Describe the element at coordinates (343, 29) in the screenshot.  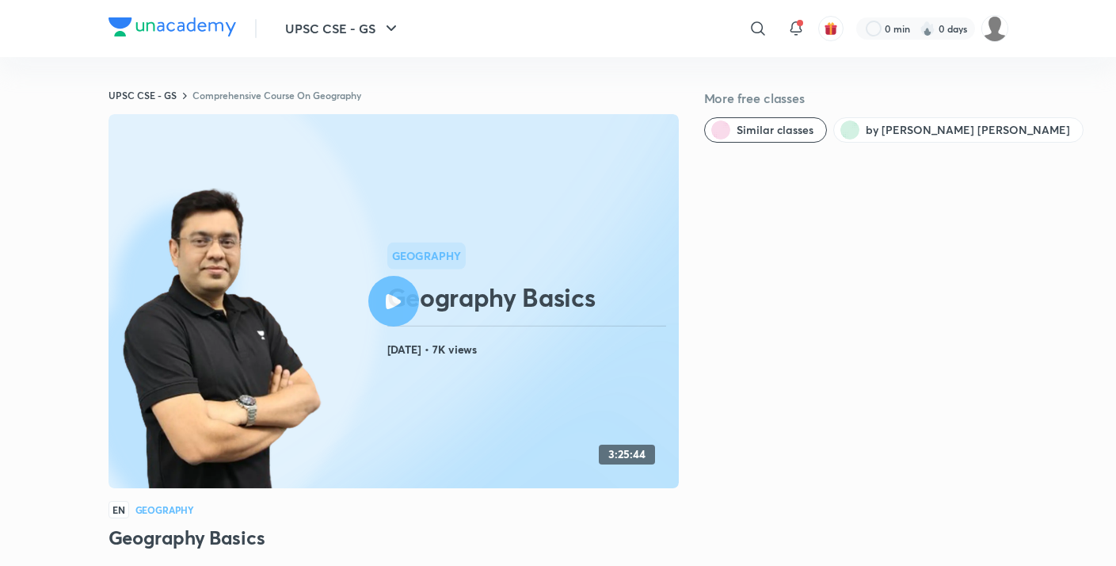
I see `button: UPSC CSE - GS` at that location.